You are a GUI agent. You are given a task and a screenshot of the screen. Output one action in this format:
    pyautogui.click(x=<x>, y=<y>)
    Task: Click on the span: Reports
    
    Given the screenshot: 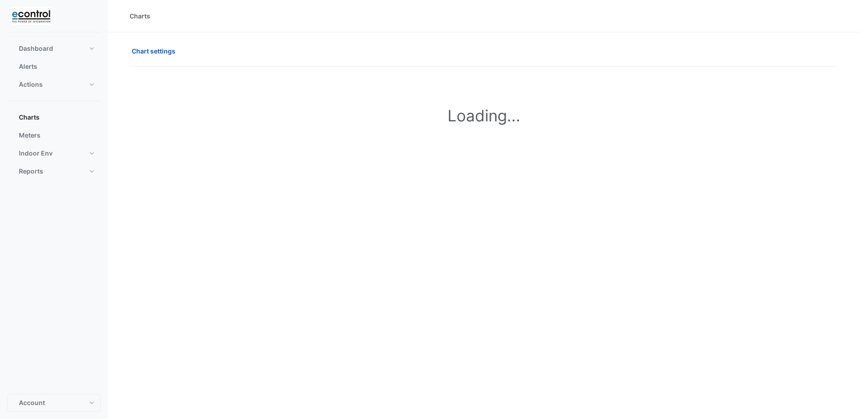 What is the action you would take?
    pyautogui.click(x=31, y=171)
    